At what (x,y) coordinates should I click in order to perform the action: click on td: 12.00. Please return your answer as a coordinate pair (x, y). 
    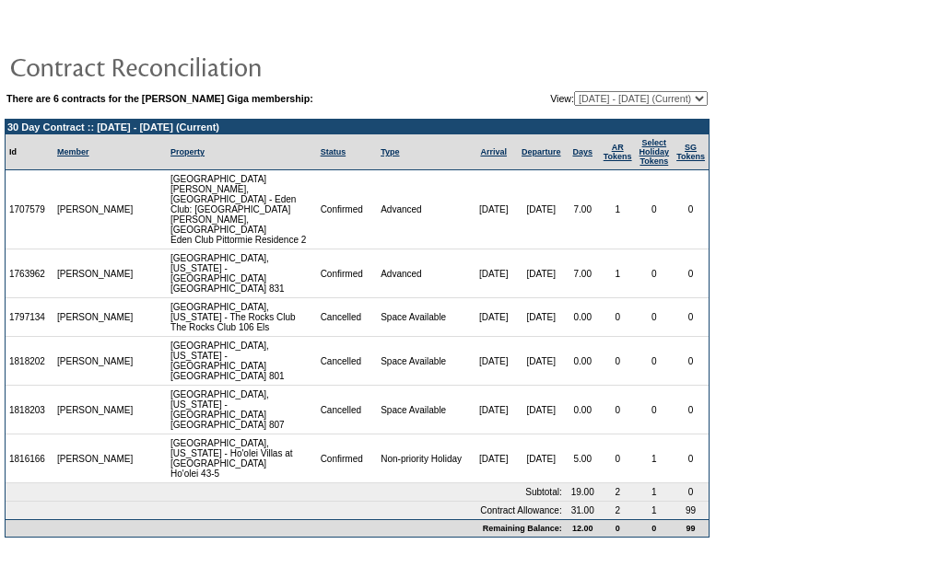
    Looking at the image, I should click on (582, 528).